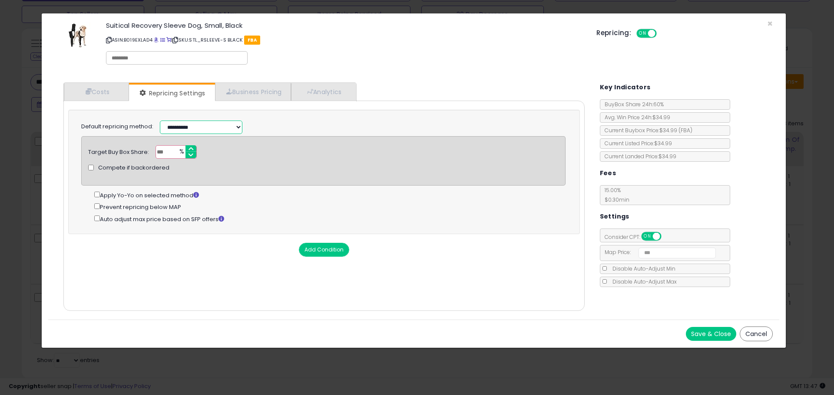  I want to click on span: Compete if backordered, so click(134, 168).